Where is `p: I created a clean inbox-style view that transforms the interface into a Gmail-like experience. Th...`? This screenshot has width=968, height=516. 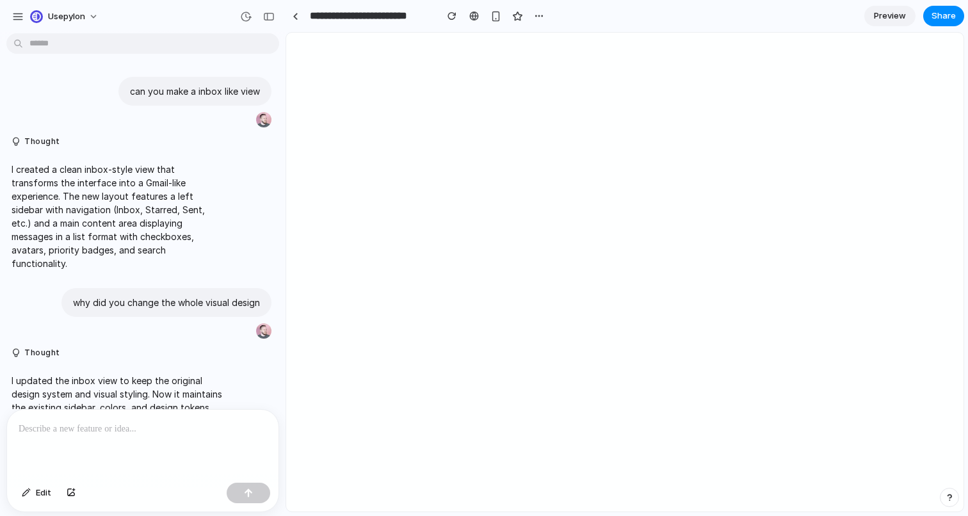
p: I created a clean inbox-style view that transforms the interface into a Gmail-like experience. Th... is located at coordinates (117, 216).